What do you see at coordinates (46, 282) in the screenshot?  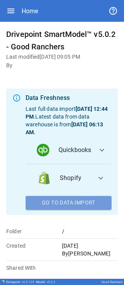 I see `div: Model` at bounding box center [46, 282].